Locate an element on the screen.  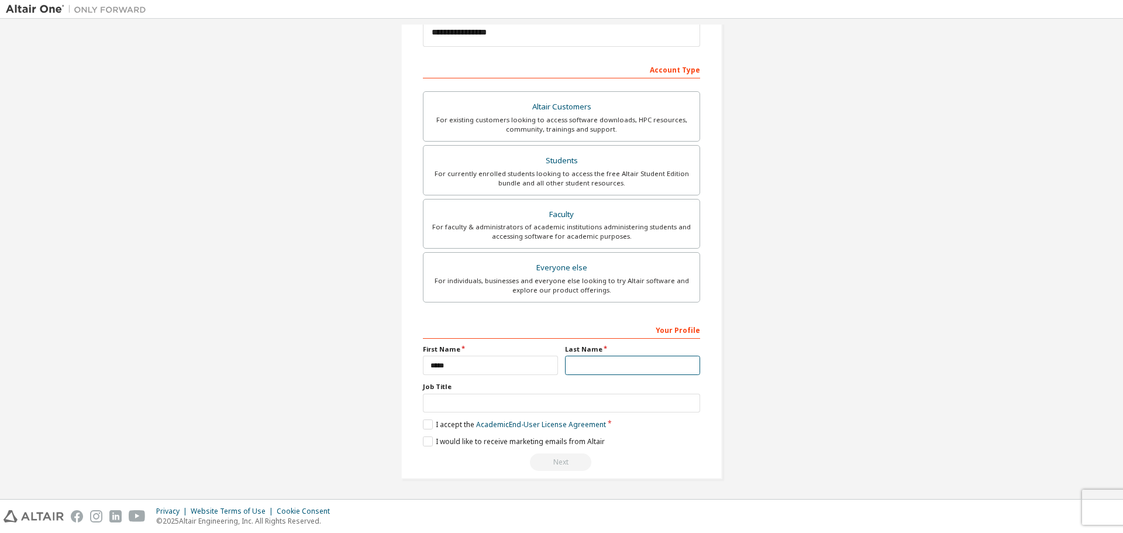
label: I would like to receive marketing emails from Altair is located at coordinates (514, 441).